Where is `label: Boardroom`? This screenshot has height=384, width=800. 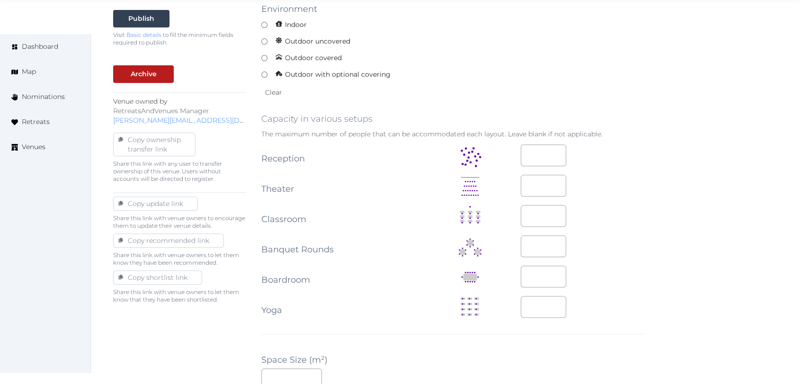
label: Boardroom is located at coordinates (286, 280).